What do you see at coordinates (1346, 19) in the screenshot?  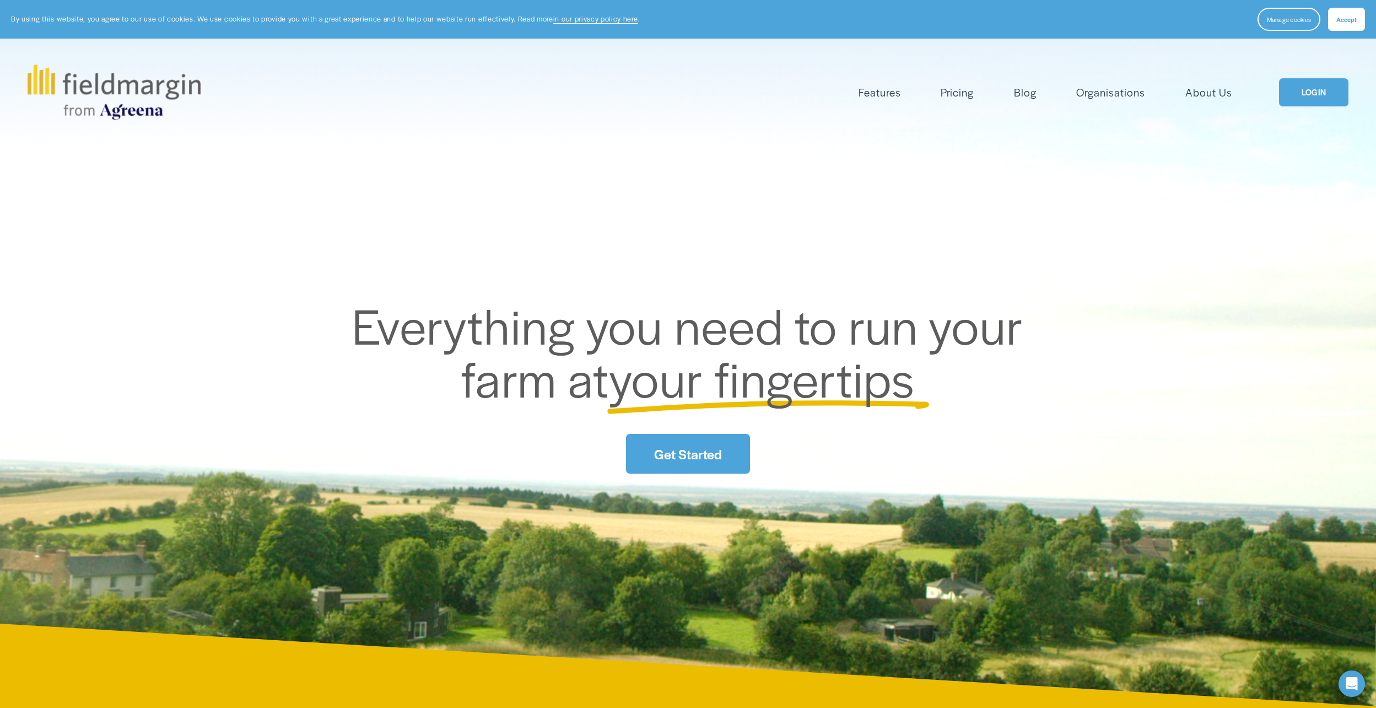 I see `span: Accept` at bounding box center [1346, 19].